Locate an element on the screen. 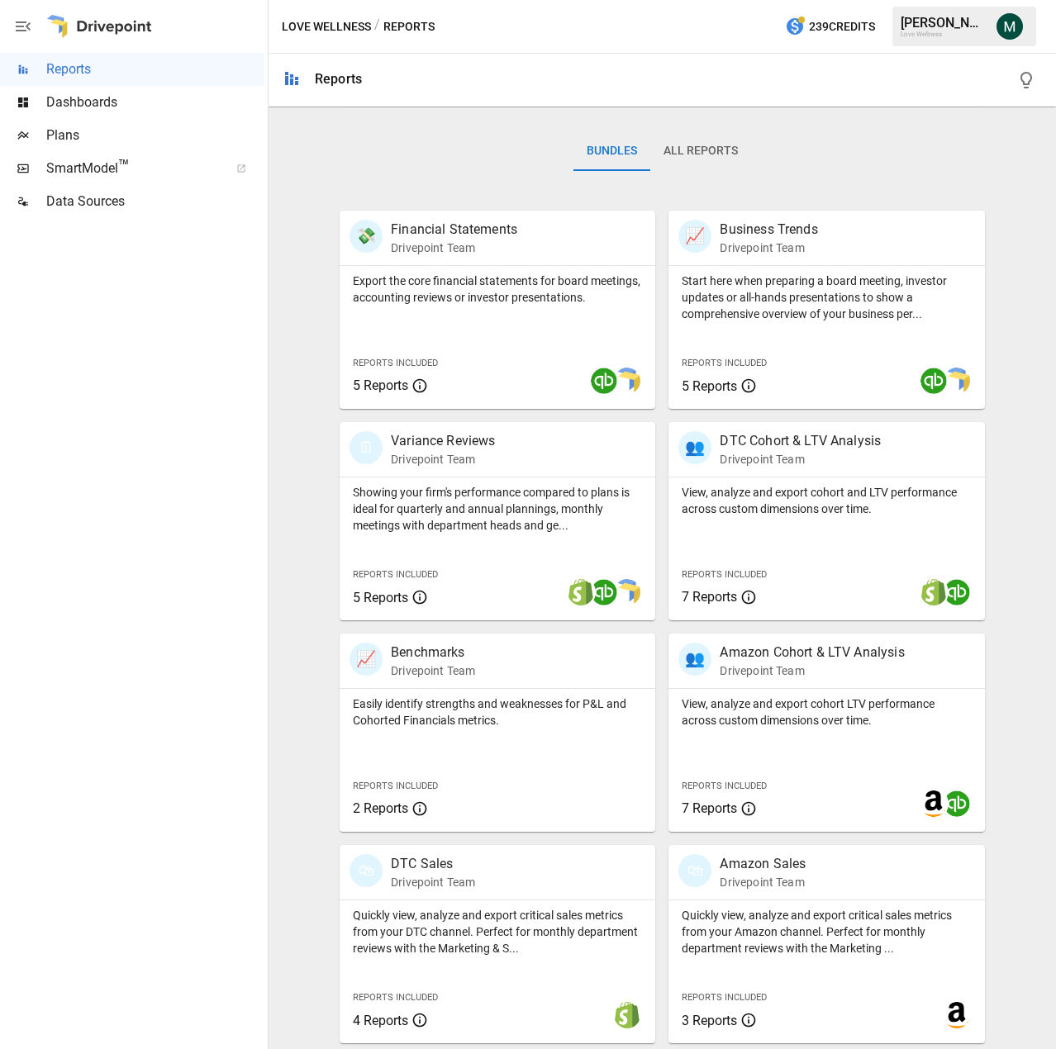  span: 3 Reports is located at coordinates (709, 1021).